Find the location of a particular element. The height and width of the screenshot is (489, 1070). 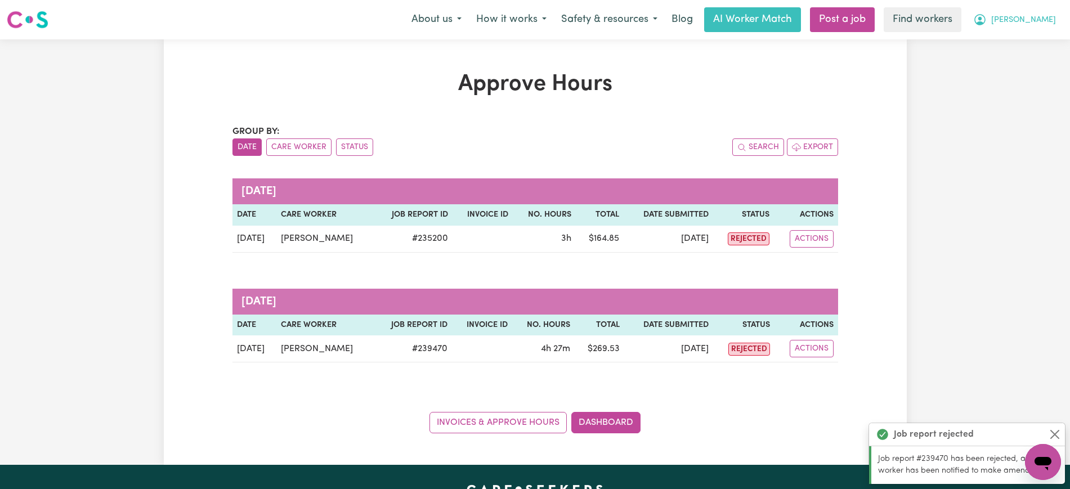

span: 3 hours is located at coordinates (566, 239).